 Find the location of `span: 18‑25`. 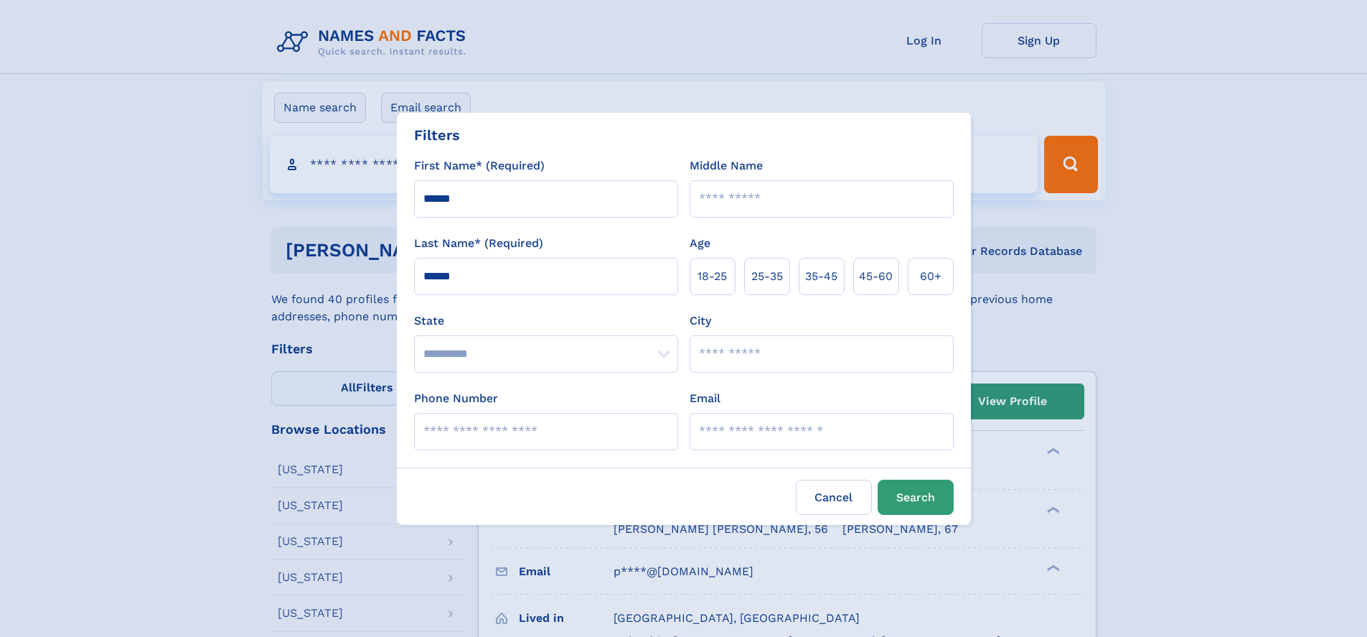

span: 18‑25 is located at coordinates (712, 276).